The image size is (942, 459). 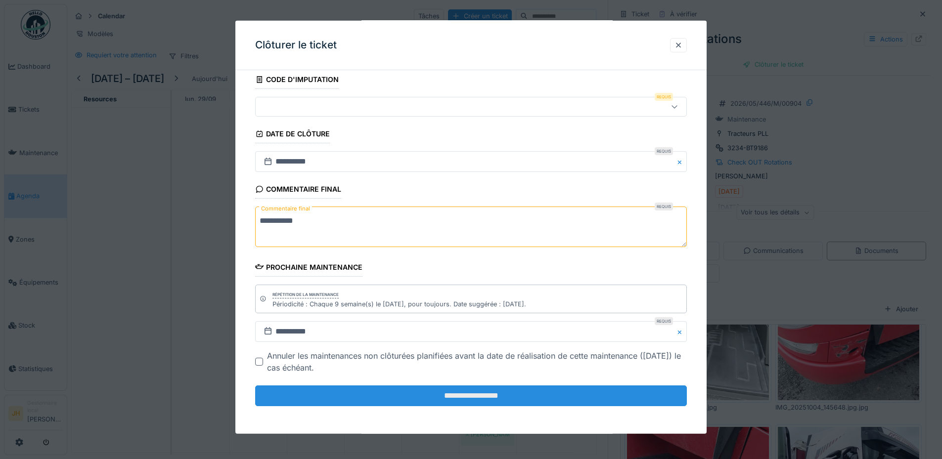 What do you see at coordinates (296, 45) in the screenshot?
I see `h3: Clôturer le ticket` at bounding box center [296, 45].